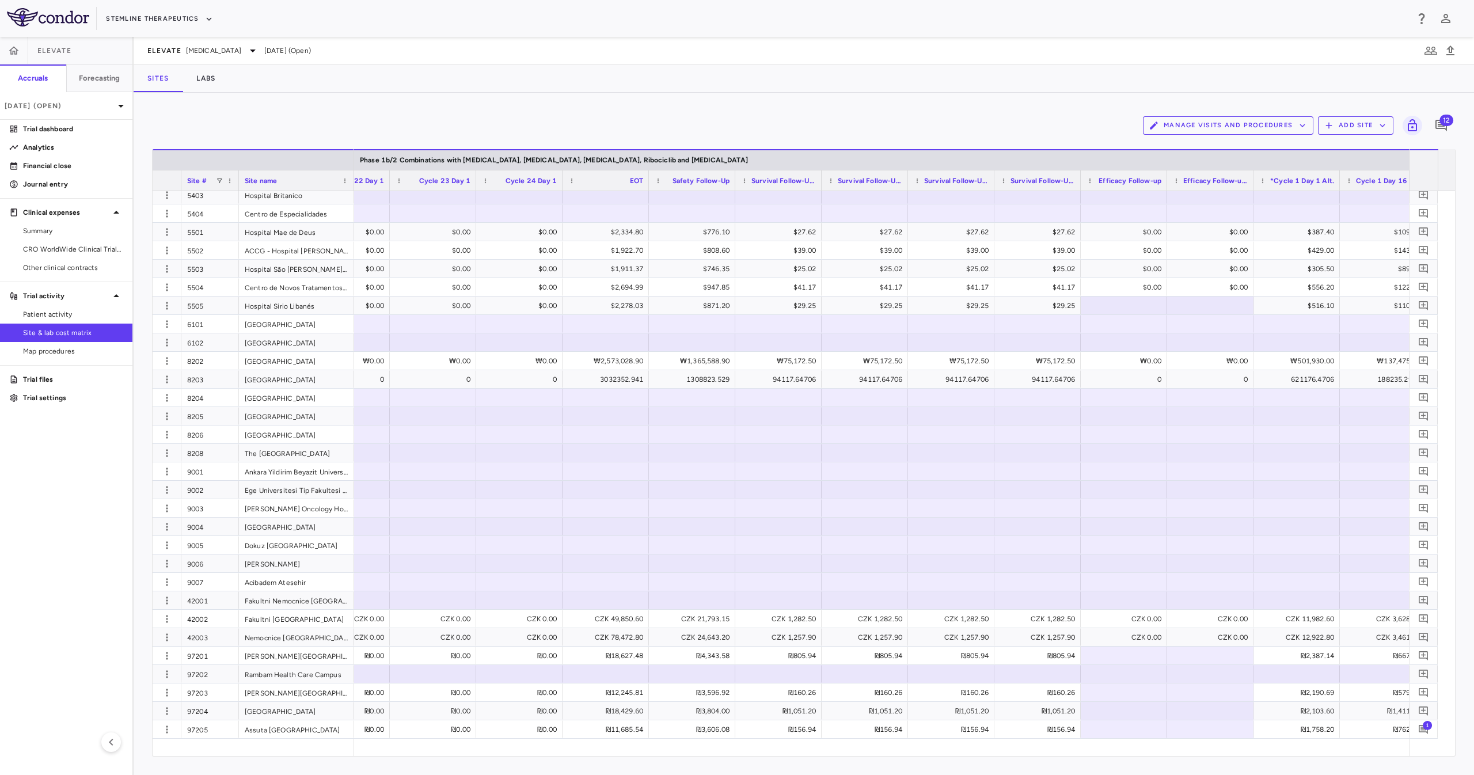  What do you see at coordinates (297, 287) in the screenshot?
I see `div: Centro de Novos Tratamentos Itajai - Clinica de Neoplasias Litoral` at bounding box center [297, 287].